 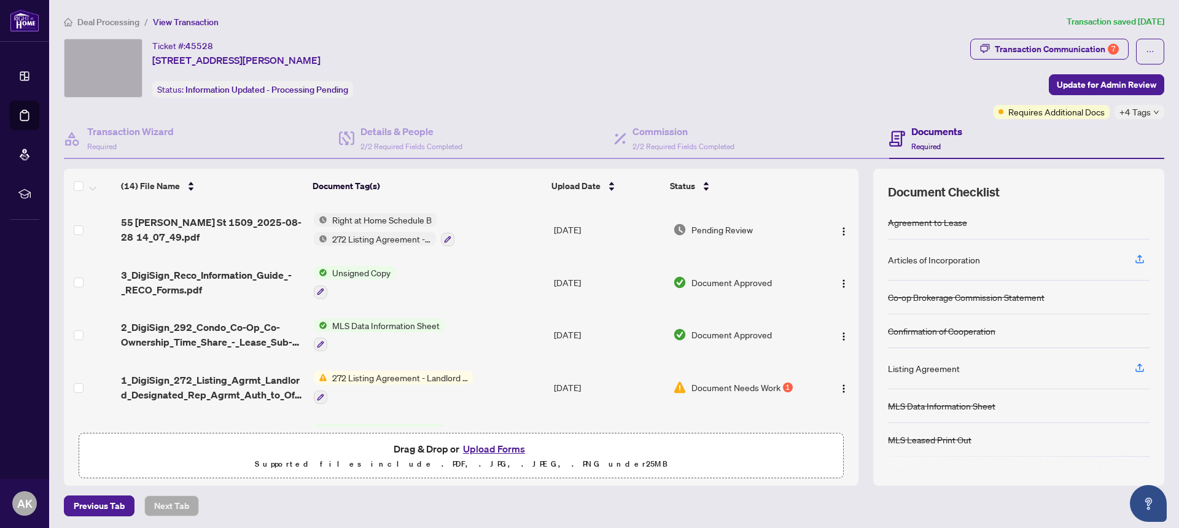 I want to click on span: down, so click(x=1157, y=112).